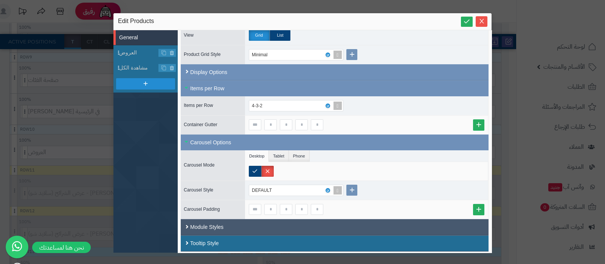  I want to click on div: Carousel Options, so click(335, 143).